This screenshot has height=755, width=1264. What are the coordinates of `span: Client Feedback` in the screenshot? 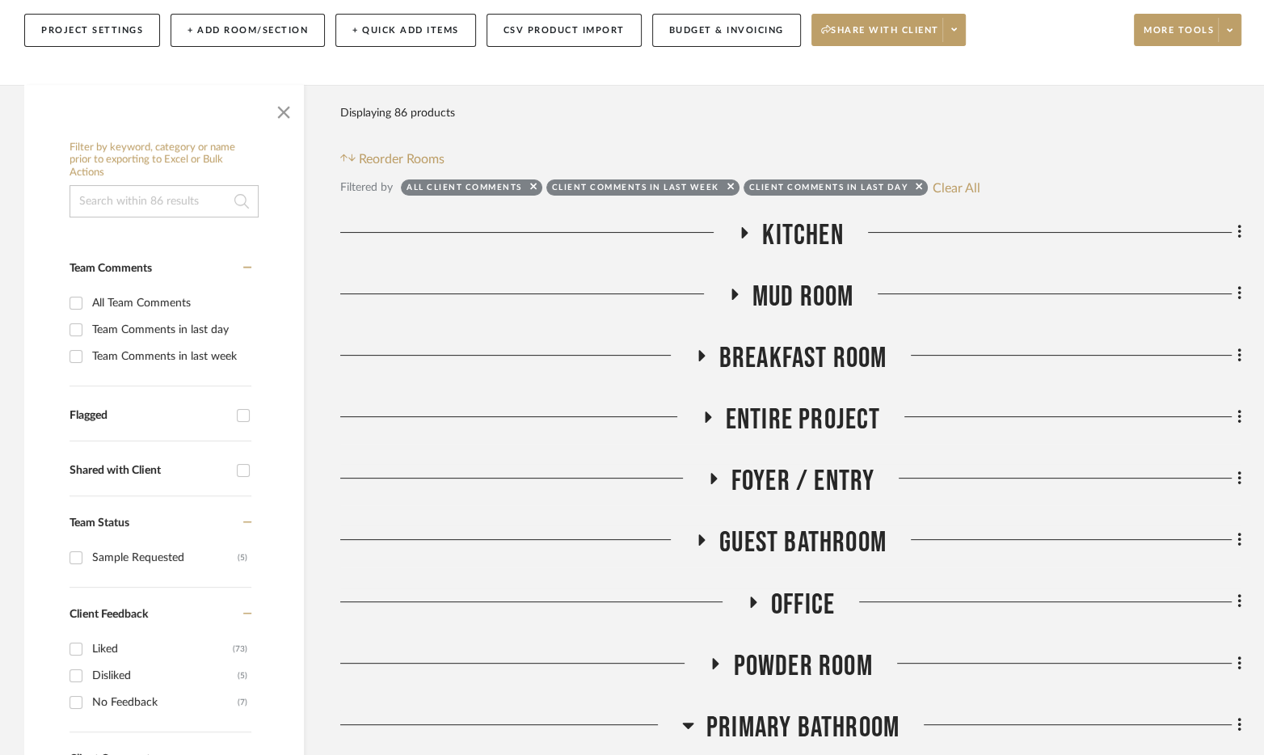 It's located at (108, 614).